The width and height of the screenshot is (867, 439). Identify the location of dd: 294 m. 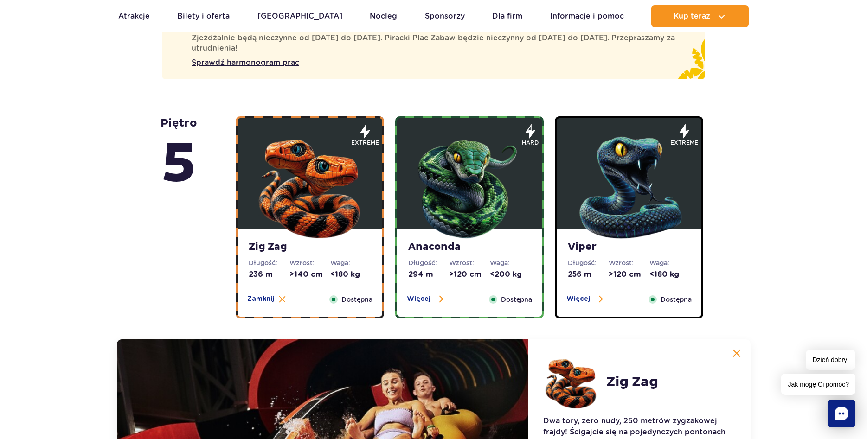
(428, 274).